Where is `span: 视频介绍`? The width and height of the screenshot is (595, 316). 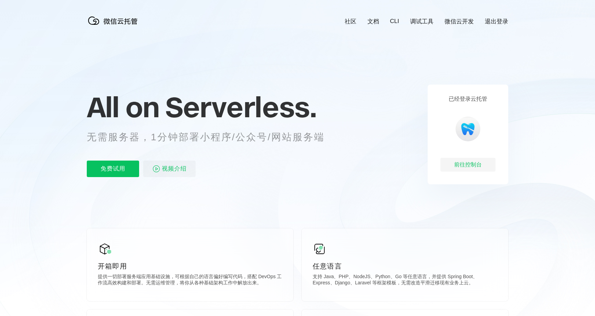 span: 视频介绍 is located at coordinates (174, 169).